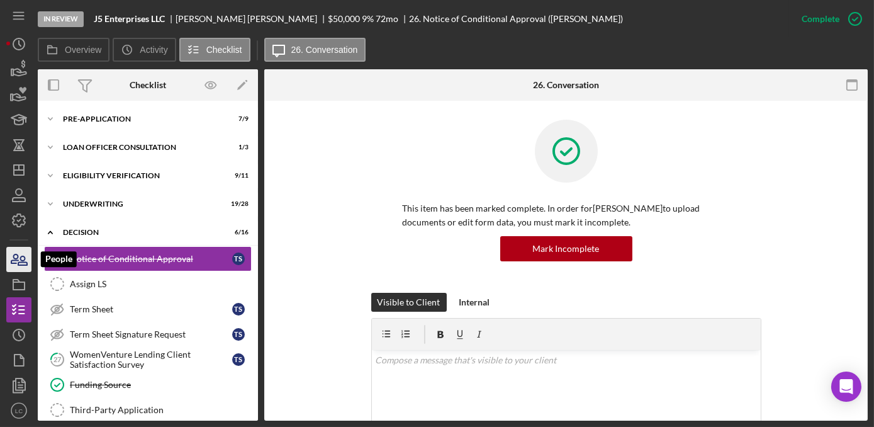 This screenshot has width=874, height=427. What do you see at coordinates (148, 410) in the screenshot?
I see `a: Third-Party Application` at bounding box center [148, 410].